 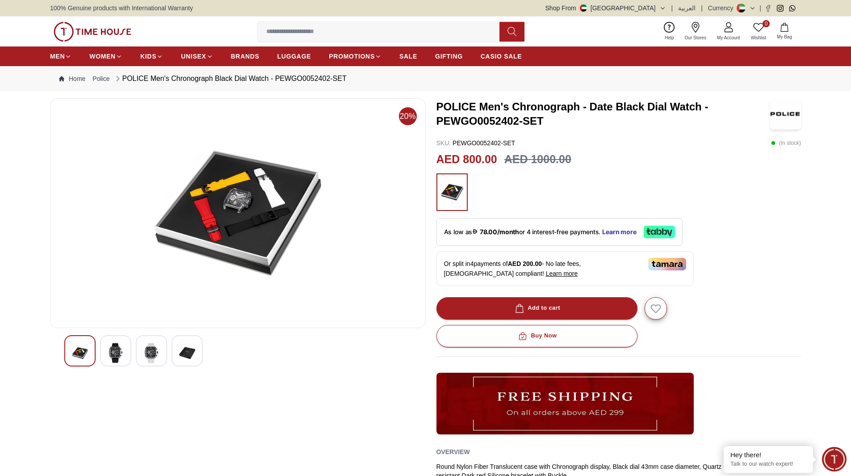 I want to click on div: Currency, so click(x=723, y=8).